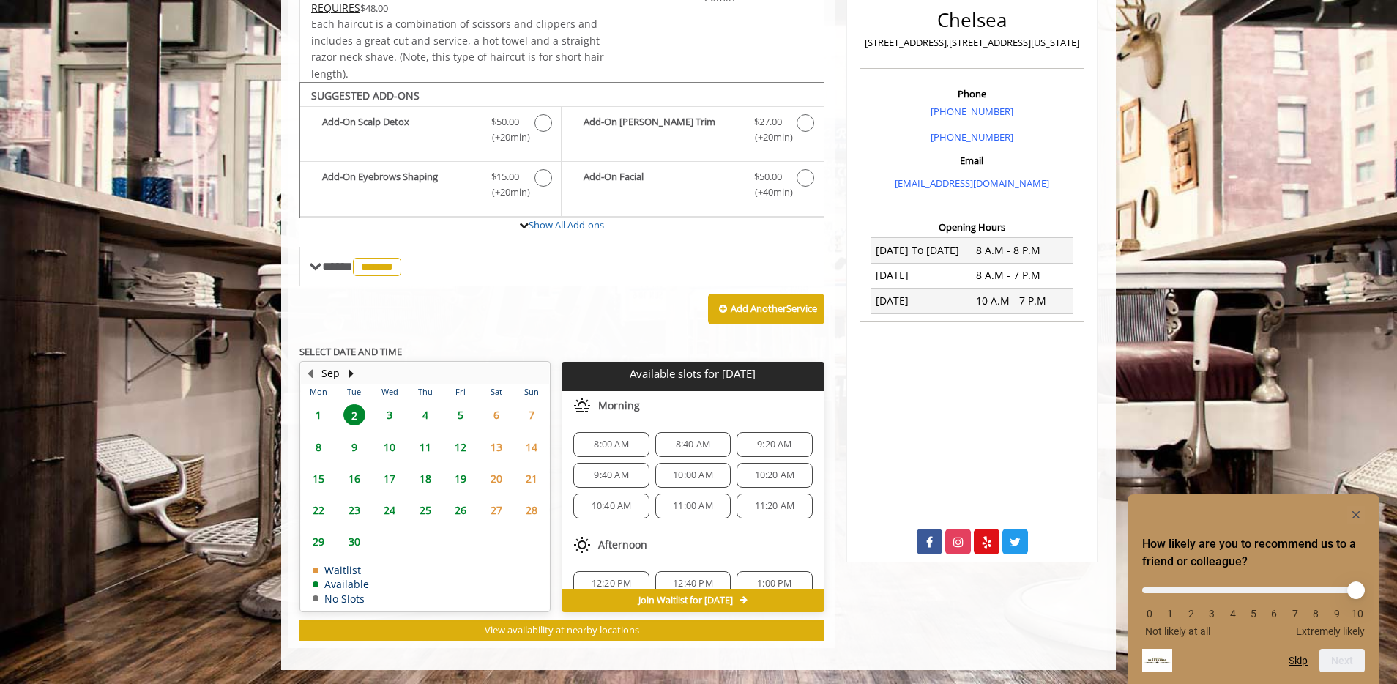  Describe the element at coordinates (354, 509) in the screenshot. I see `span: 23` at that location.